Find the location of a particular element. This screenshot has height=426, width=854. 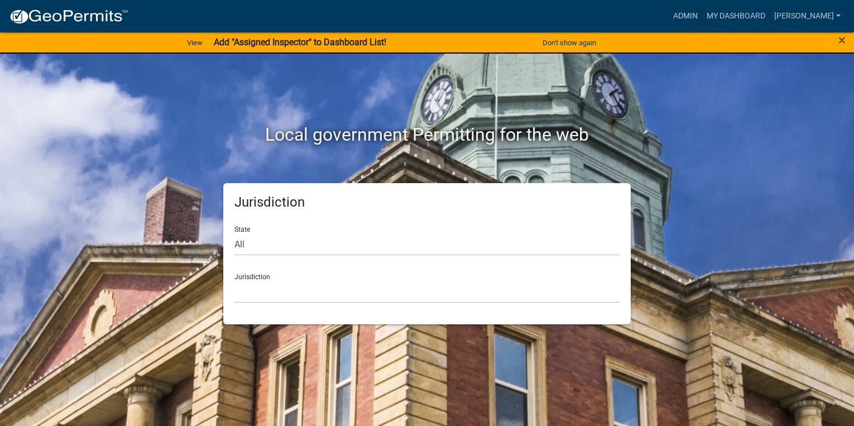

strong: Add "Assigned Inspector" to Dashboard List! is located at coordinates (300, 42).